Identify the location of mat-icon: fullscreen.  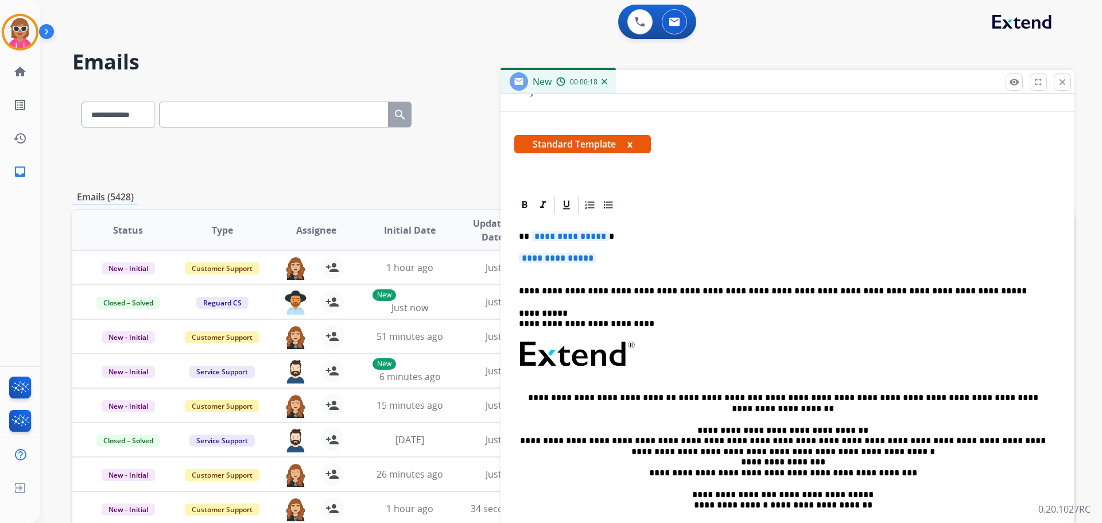
(1038, 82).